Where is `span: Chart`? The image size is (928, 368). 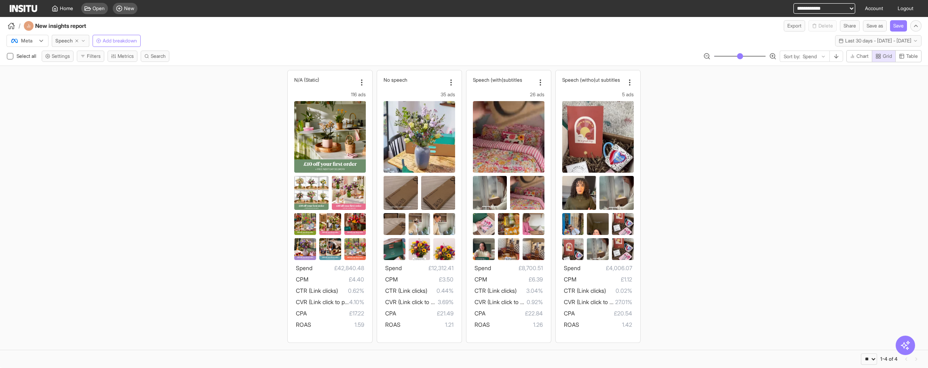
span: Chart is located at coordinates (863, 56).